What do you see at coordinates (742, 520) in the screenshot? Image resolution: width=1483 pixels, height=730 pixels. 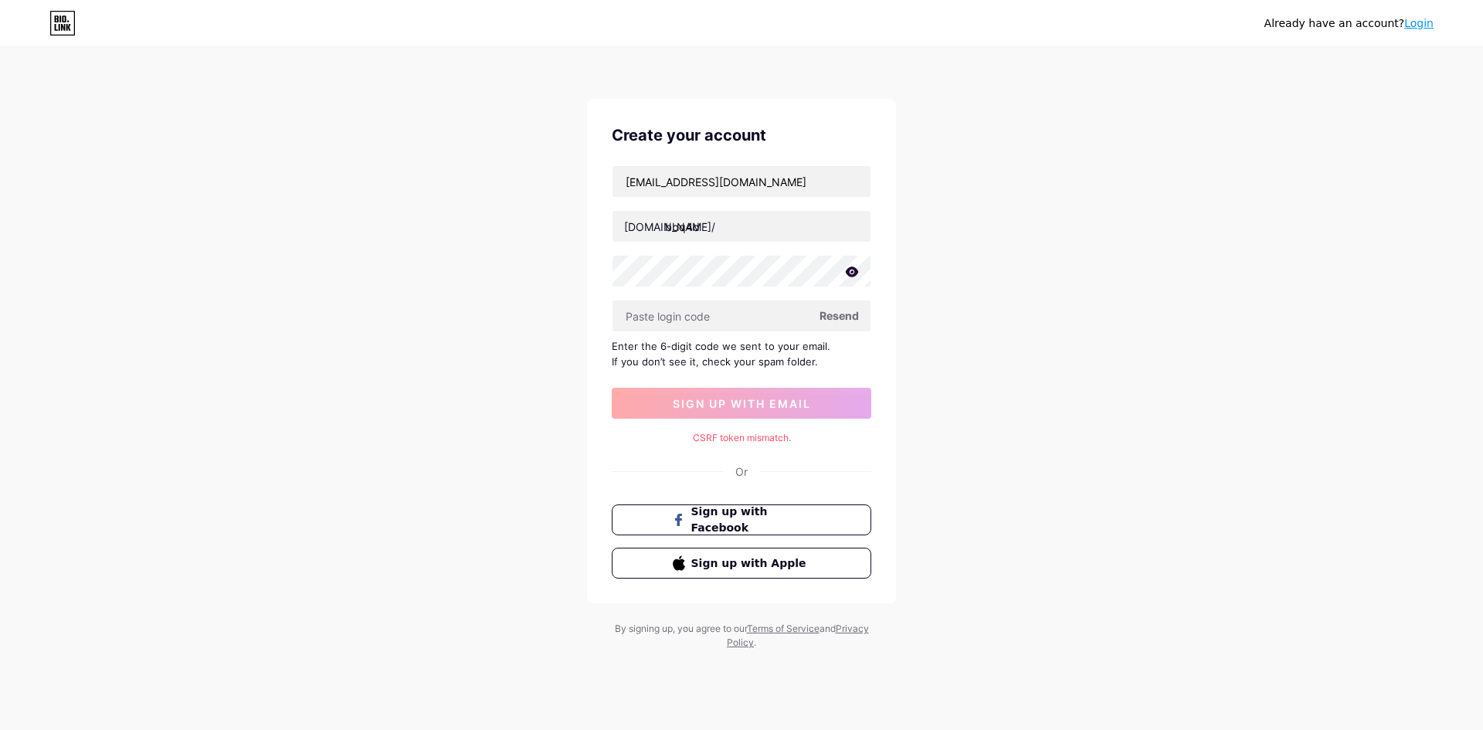 I see `button: Sign up with Facebook` at bounding box center [742, 520].